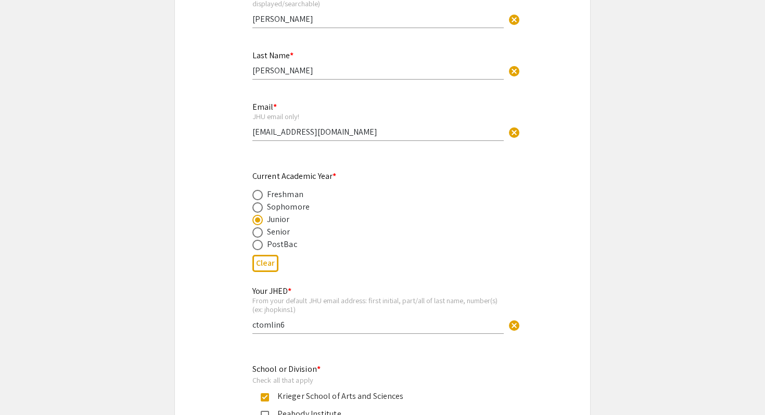 The image size is (765, 415). Describe the element at coordinates (294, 176) in the screenshot. I see `mat-label: Current Academic Year` at that location.